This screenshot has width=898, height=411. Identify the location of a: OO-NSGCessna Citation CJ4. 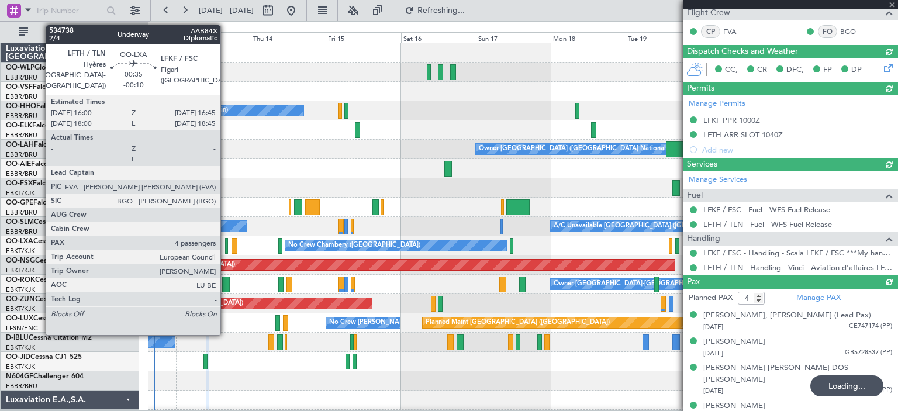
(53, 261).